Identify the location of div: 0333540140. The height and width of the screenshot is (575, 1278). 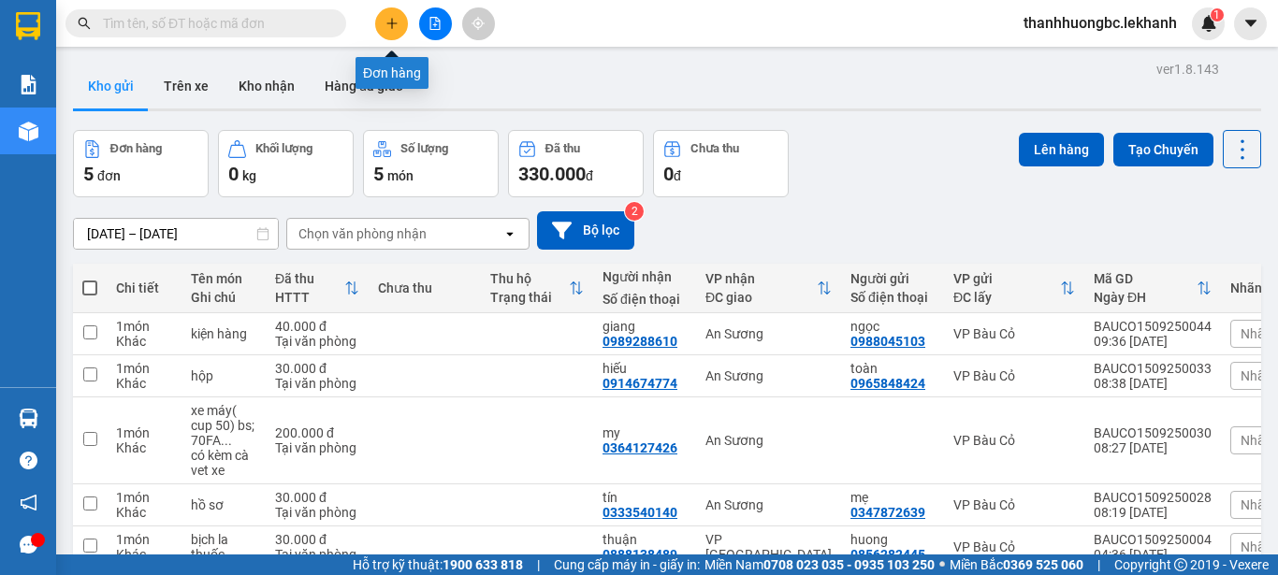
(640, 513).